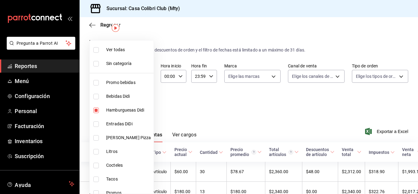 The image size is (418, 194). I want to click on span: Litros, so click(129, 151).